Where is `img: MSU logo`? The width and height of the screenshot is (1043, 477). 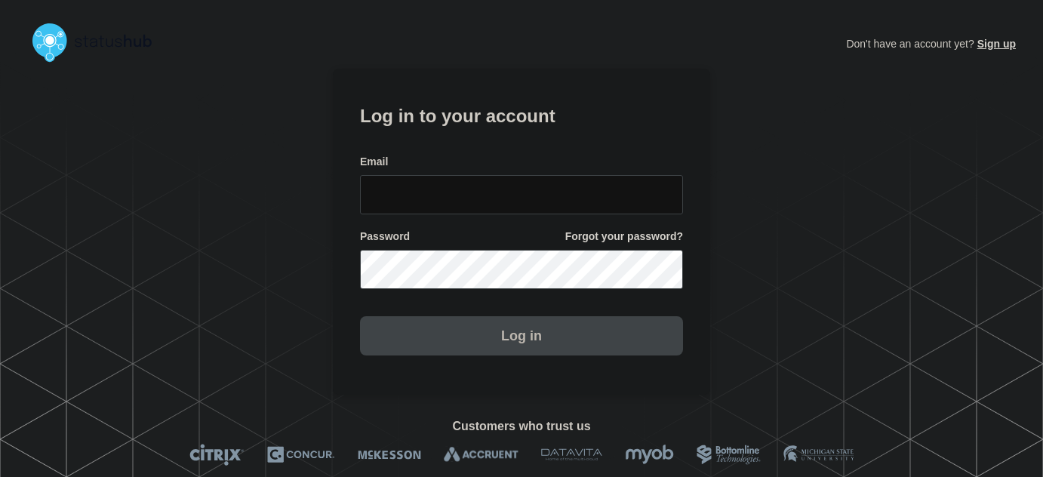
img: MSU logo is located at coordinates (818, 454).